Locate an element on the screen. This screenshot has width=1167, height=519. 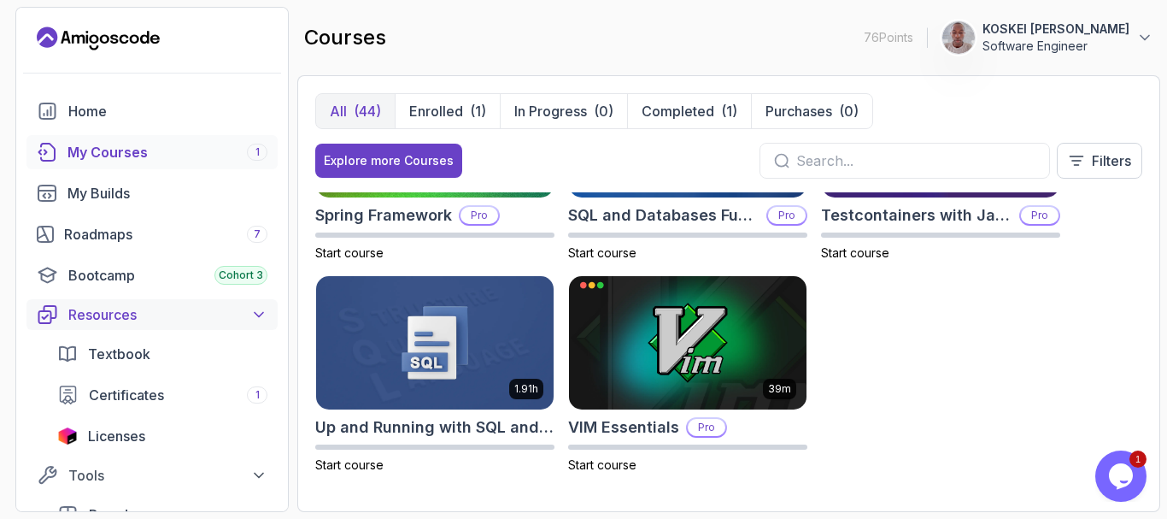
button: Explore more Courses is located at coordinates (389, 161).